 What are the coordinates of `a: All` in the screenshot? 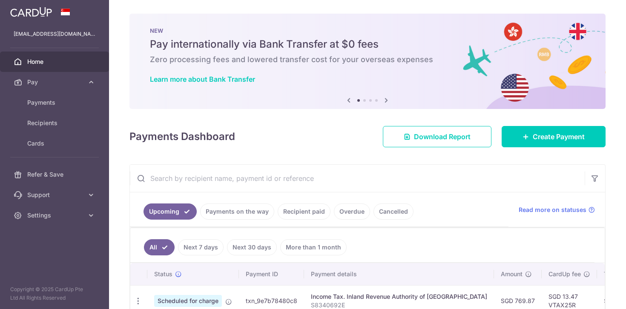 It's located at (159, 247).